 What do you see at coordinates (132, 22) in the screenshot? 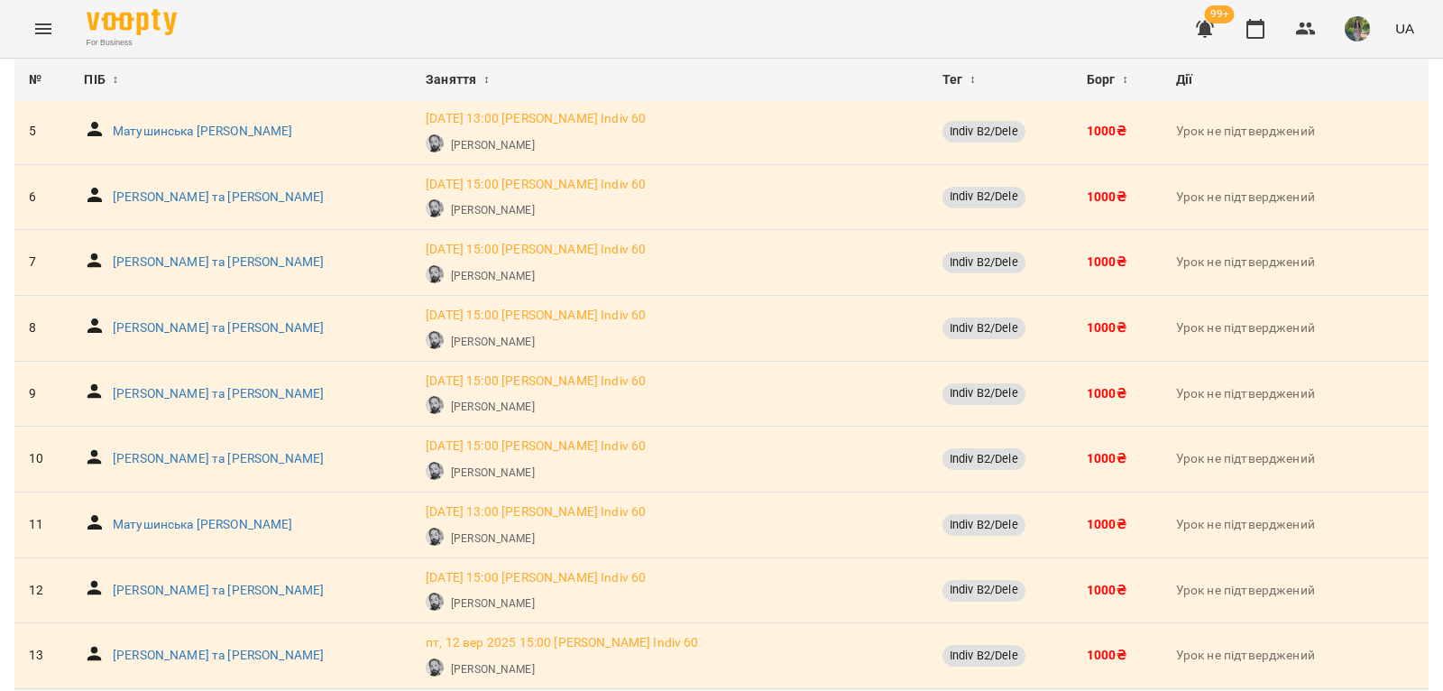
I see `img: Voopty Logo` at bounding box center [132, 22].